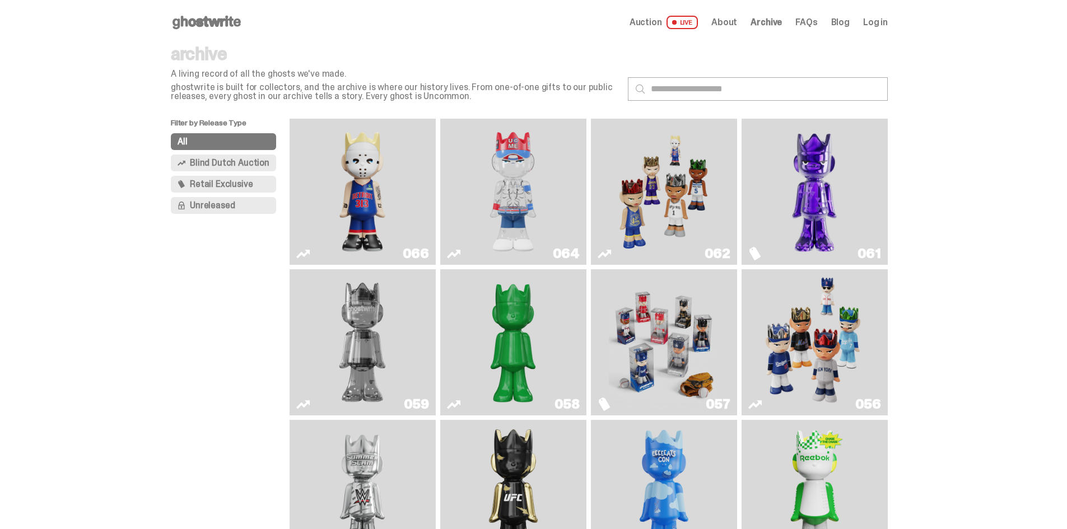 The width and height of the screenshot is (1067, 529). What do you see at coordinates (416, 404) in the screenshot?
I see `div: 059` at bounding box center [416, 404].